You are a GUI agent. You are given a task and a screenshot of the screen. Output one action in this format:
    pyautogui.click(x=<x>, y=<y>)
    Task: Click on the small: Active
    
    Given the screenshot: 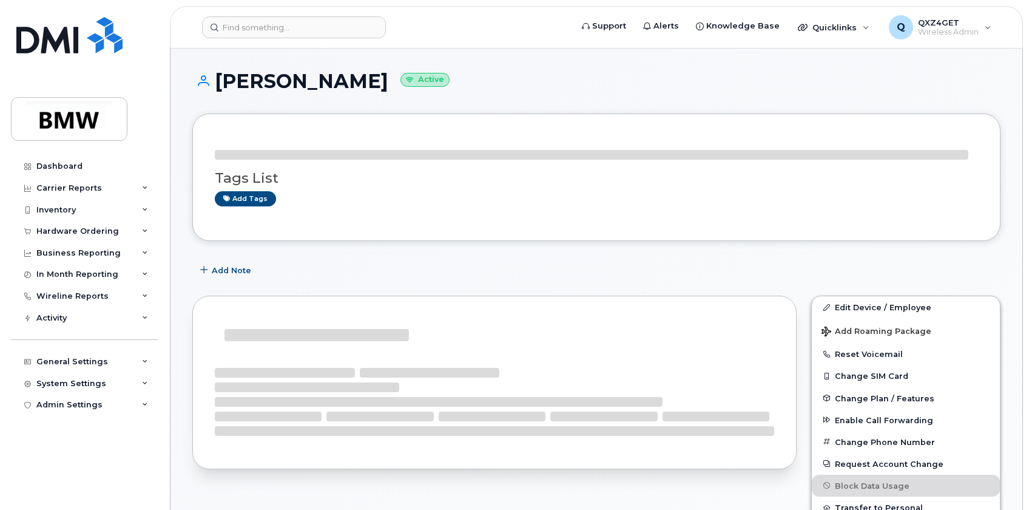 What is the action you would take?
    pyautogui.click(x=425, y=79)
    